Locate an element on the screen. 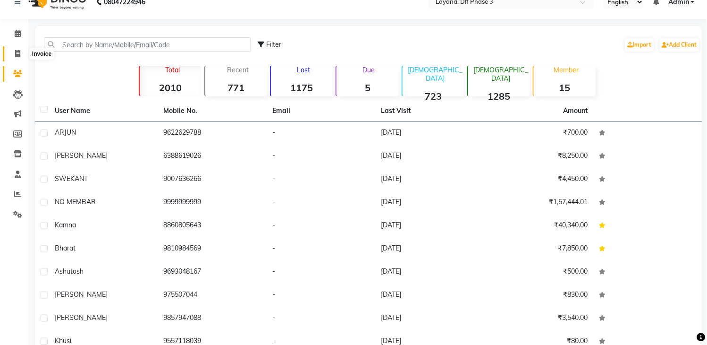  span: SWEKANT is located at coordinates (71, 178).